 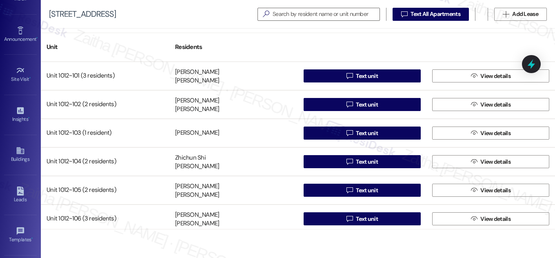 I want to click on div: Unit 1012~104 (2 residents), so click(x=105, y=162).